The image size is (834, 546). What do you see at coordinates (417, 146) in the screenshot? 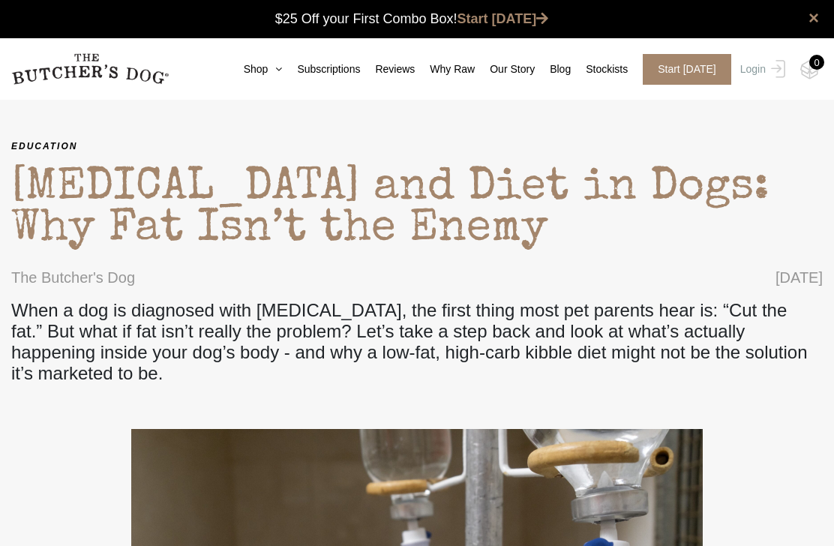
I see `span: EDUCATION` at bounding box center [417, 146].